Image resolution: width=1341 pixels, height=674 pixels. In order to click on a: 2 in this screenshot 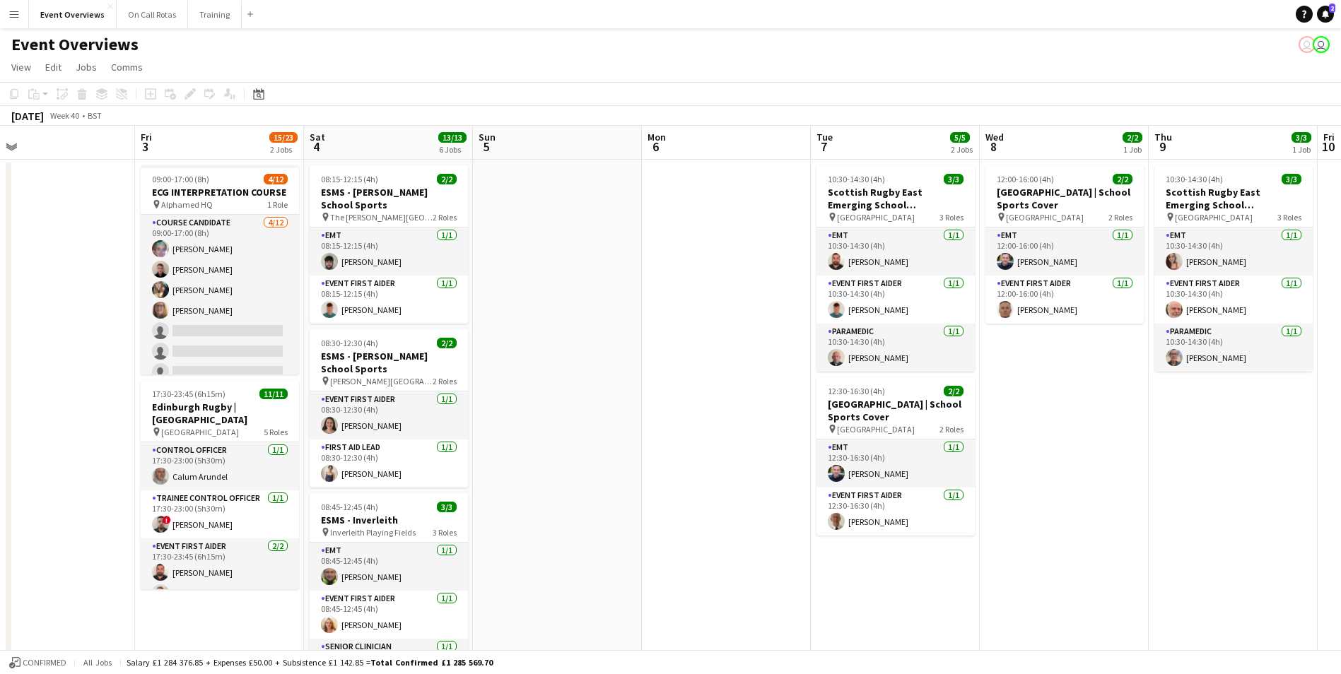, I will do `click(1326, 14)`.